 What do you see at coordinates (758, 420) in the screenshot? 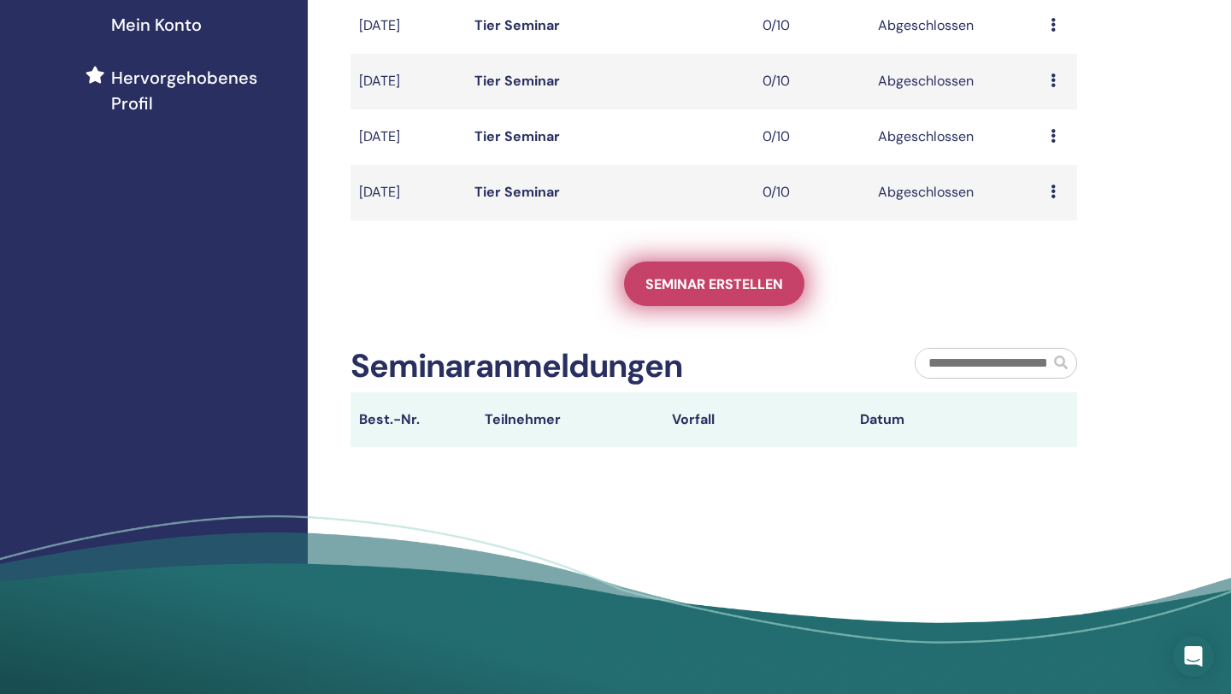
I see `th: Vorfall` at bounding box center [758, 420].